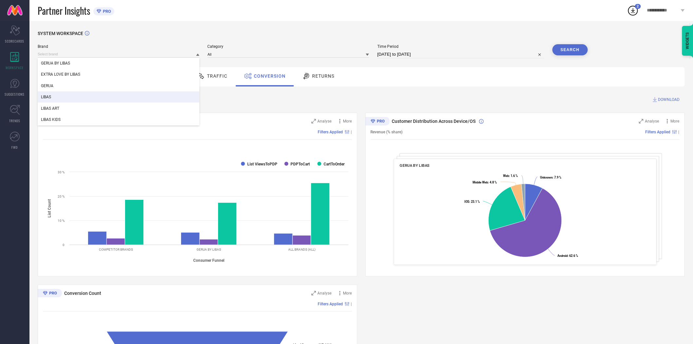 The height and width of the screenshot is (344, 693). What do you see at coordinates (46, 97) in the screenshot?
I see `span: LIBAS` at bounding box center [46, 97].